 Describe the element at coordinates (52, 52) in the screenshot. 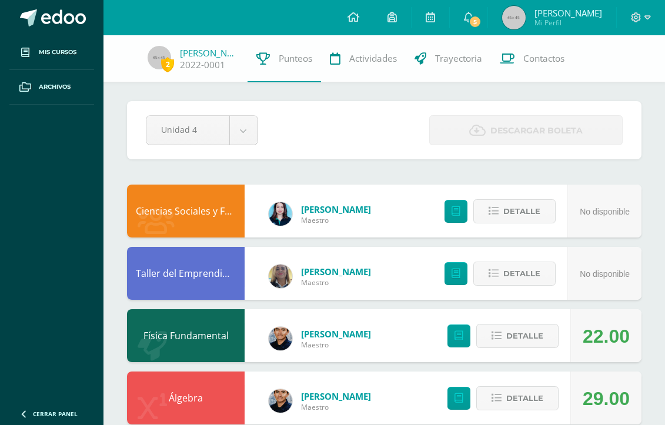

I see `a: Mis cursos` at that location.